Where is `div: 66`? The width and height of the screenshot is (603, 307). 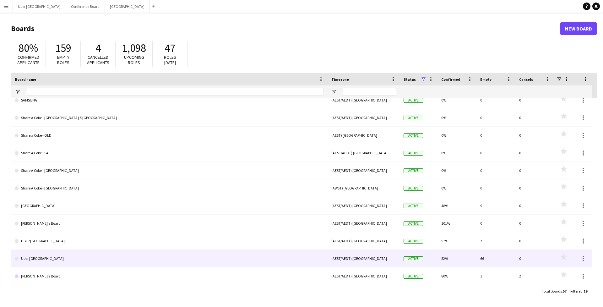
div: 66 is located at coordinates (496, 258).